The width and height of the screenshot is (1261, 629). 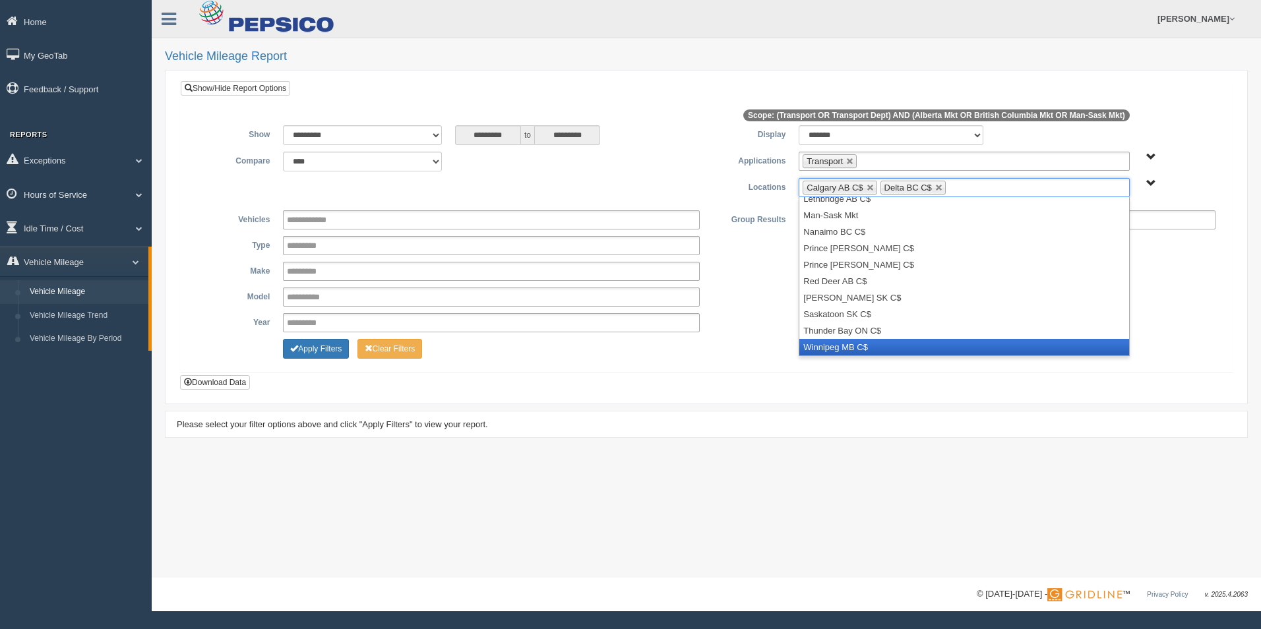 What do you see at coordinates (215, 383) in the screenshot?
I see `button: Download Data` at bounding box center [215, 383].